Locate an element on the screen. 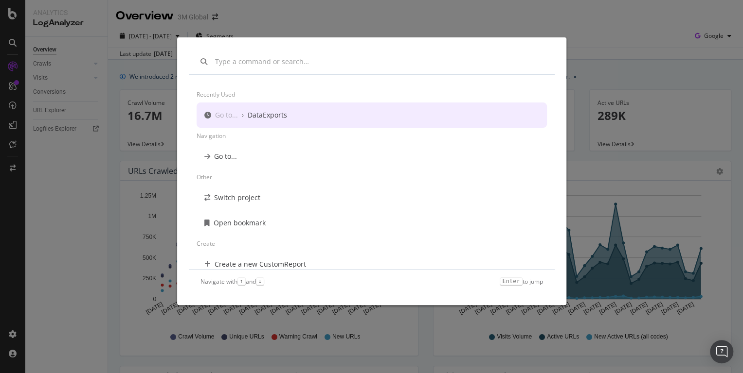  div: to jump is located at coordinates (521, 282).